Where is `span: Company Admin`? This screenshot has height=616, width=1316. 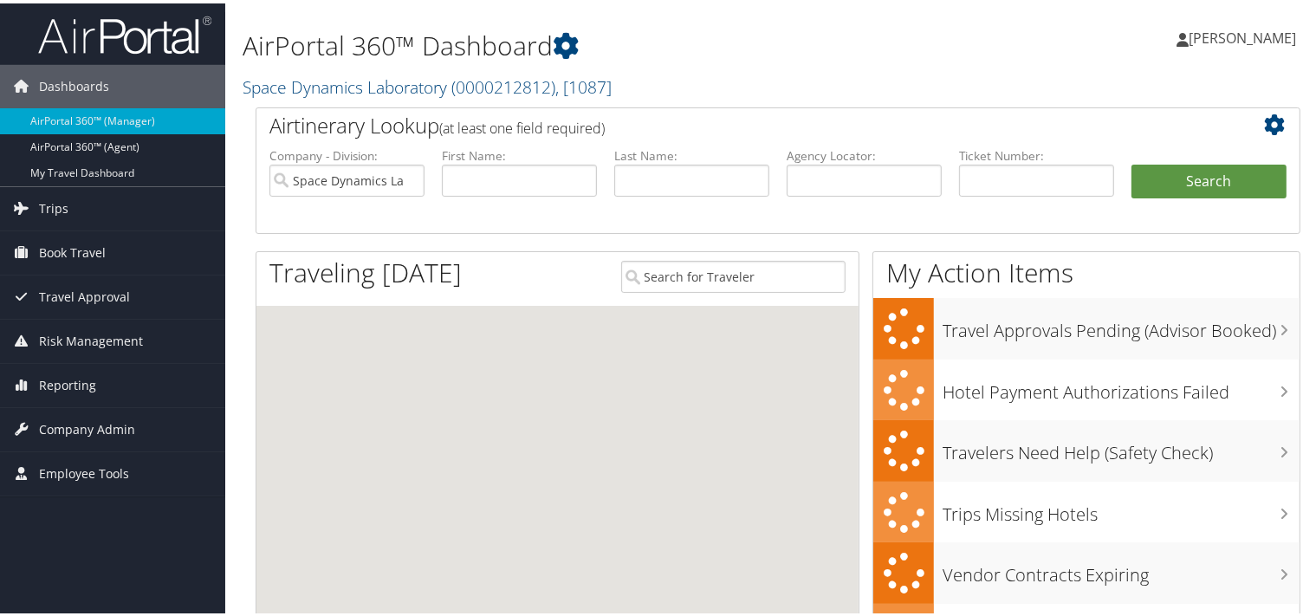
span: Company Admin is located at coordinates (87, 426).